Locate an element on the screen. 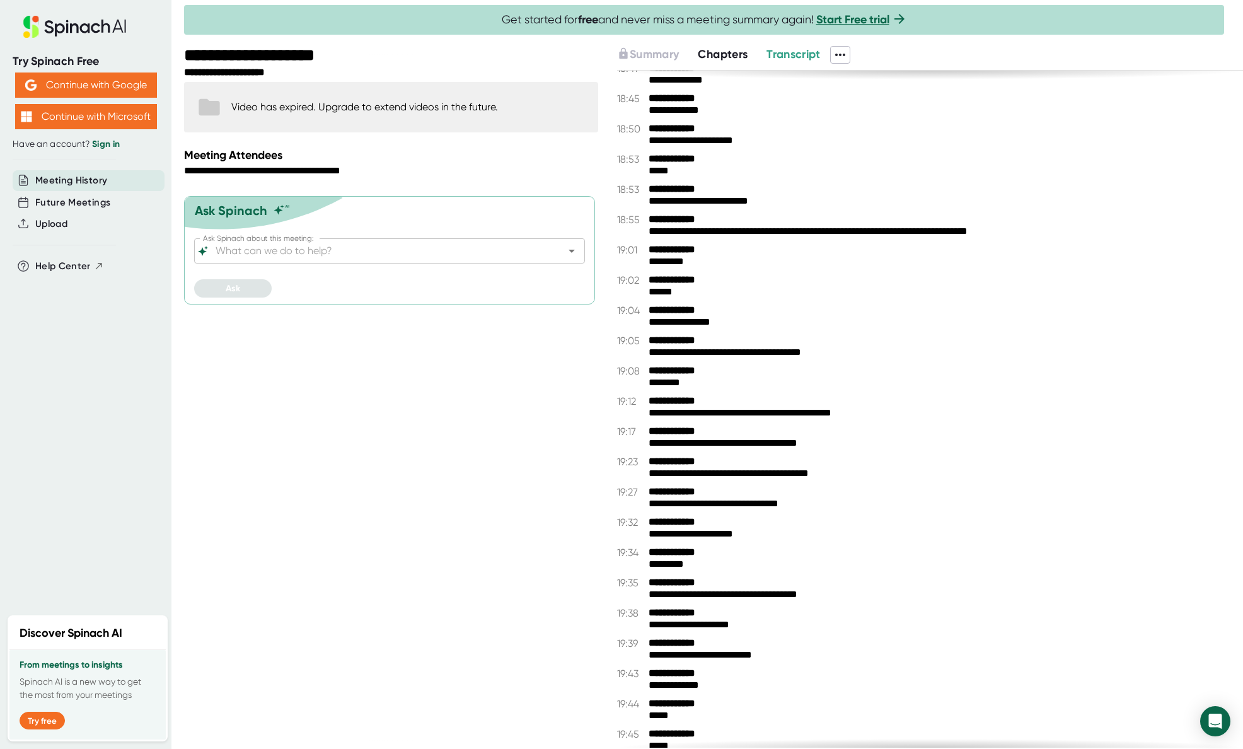 The width and height of the screenshot is (1243, 749). span: Upload is located at coordinates (51, 224).